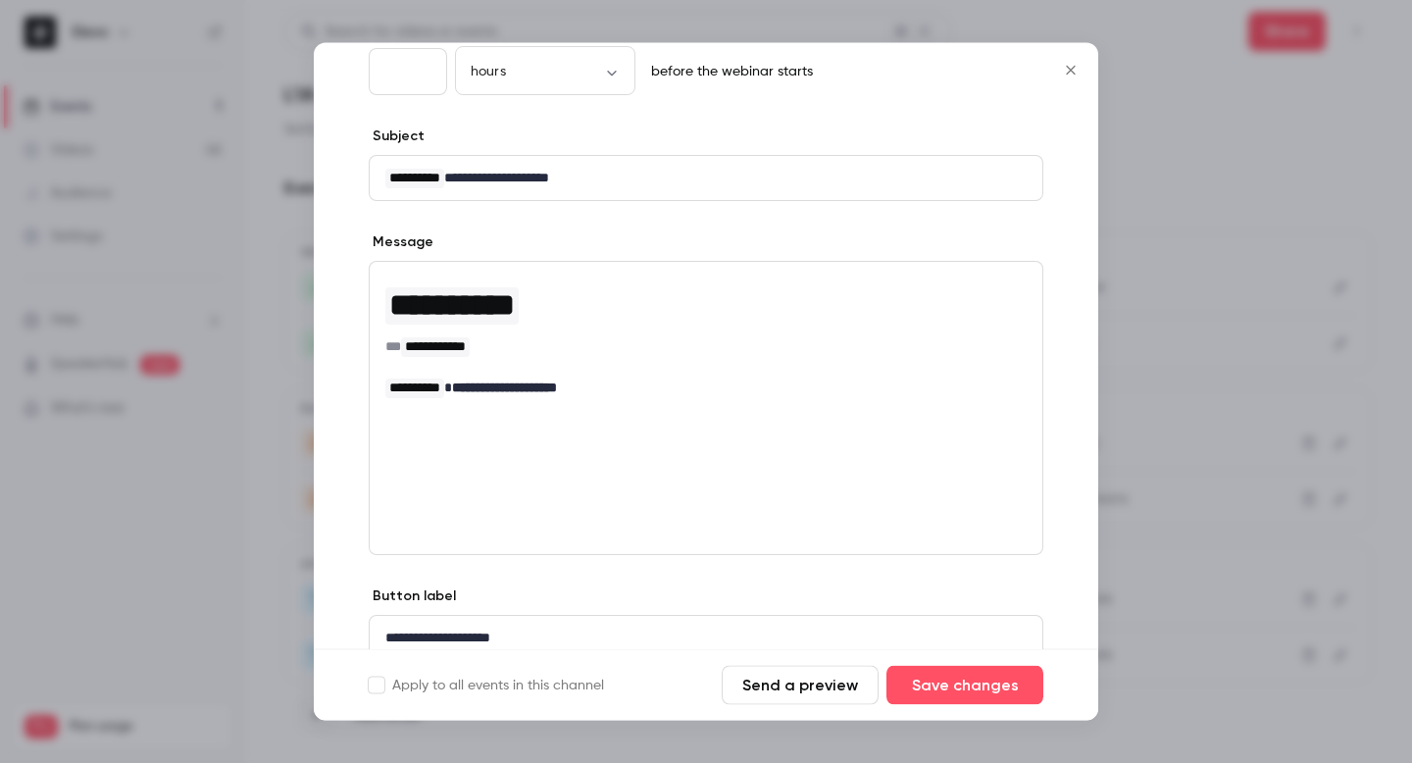  Describe the element at coordinates (728, 73) in the screenshot. I see `p: before the webinar starts` at that location.